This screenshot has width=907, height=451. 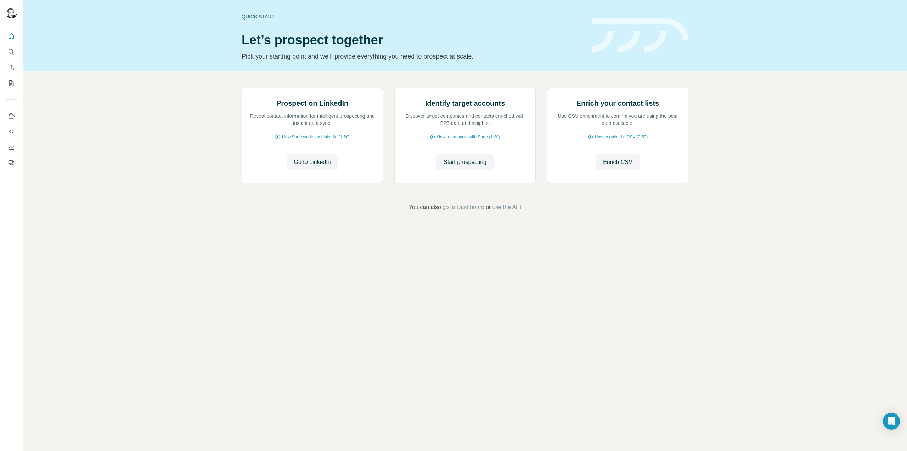 What do you see at coordinates (465, 103) in the screenshot?
I see `h2: Identify target accounts` at bounding box center [465, 103].